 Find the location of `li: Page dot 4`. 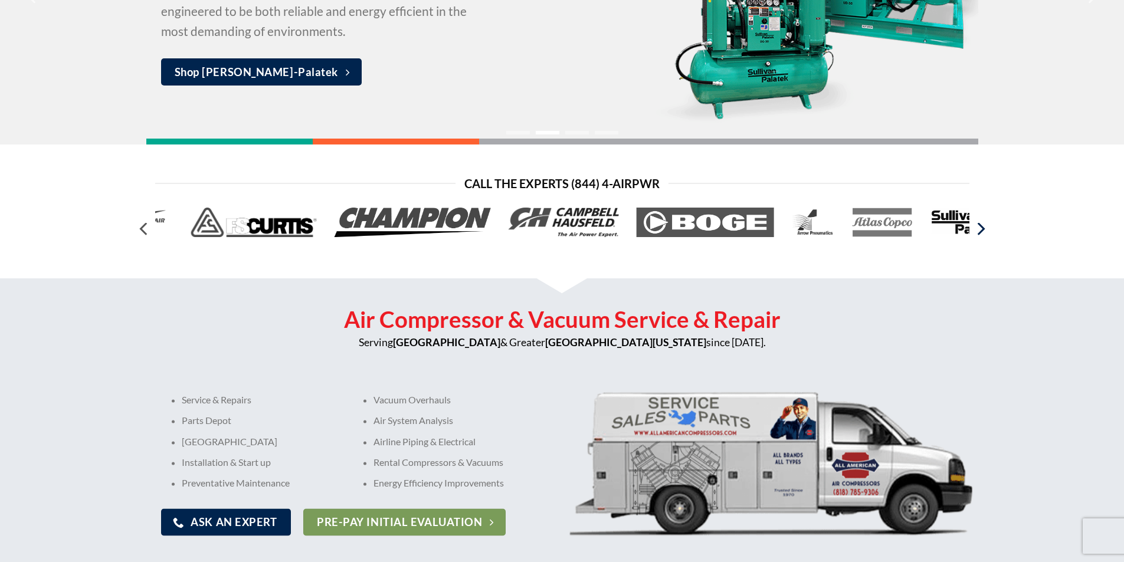

li: Page dot 4 is located at coordinates (607, 133).